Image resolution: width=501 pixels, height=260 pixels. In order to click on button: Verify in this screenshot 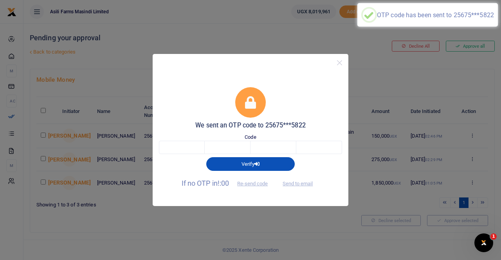, I will do `click(251, 164)`.